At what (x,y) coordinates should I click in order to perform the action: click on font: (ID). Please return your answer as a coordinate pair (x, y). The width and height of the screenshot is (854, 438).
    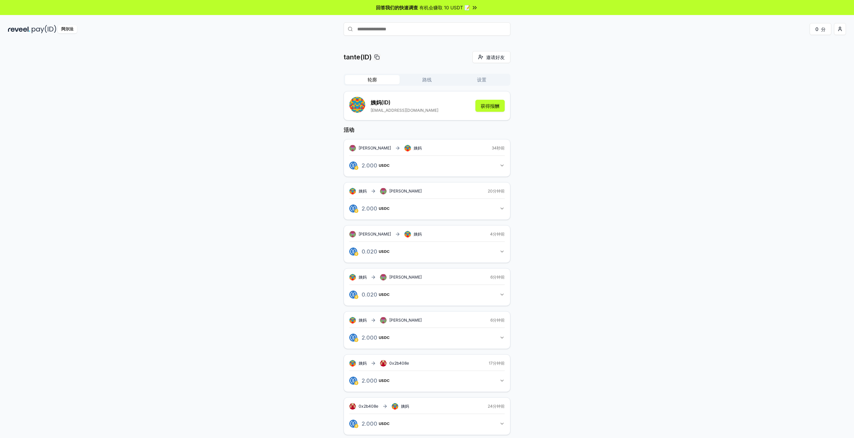
    Looking at the image, I should click on (386, 102).